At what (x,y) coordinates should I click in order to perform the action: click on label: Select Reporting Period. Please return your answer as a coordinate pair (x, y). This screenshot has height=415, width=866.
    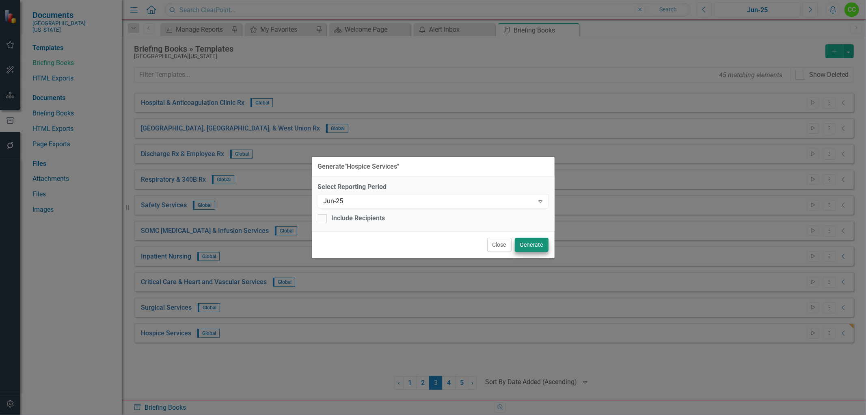
    Looking at the image, I should click on (433, 187).